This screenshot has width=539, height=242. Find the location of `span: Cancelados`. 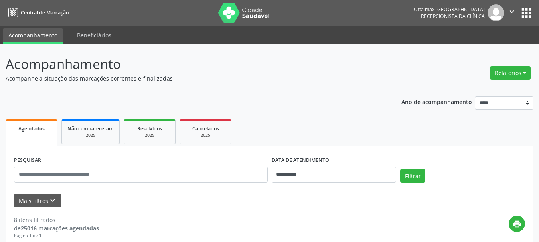

span: Cancelados is located at coordinates (205, 128).